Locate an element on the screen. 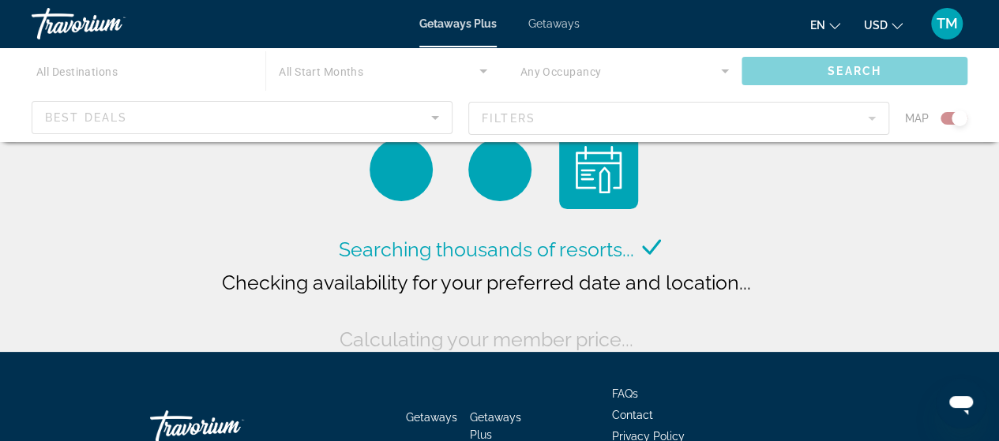 This screenshot has width=999, height=441. span: Checking availability for your preferred date and location... is located at coordinates (486, 283).